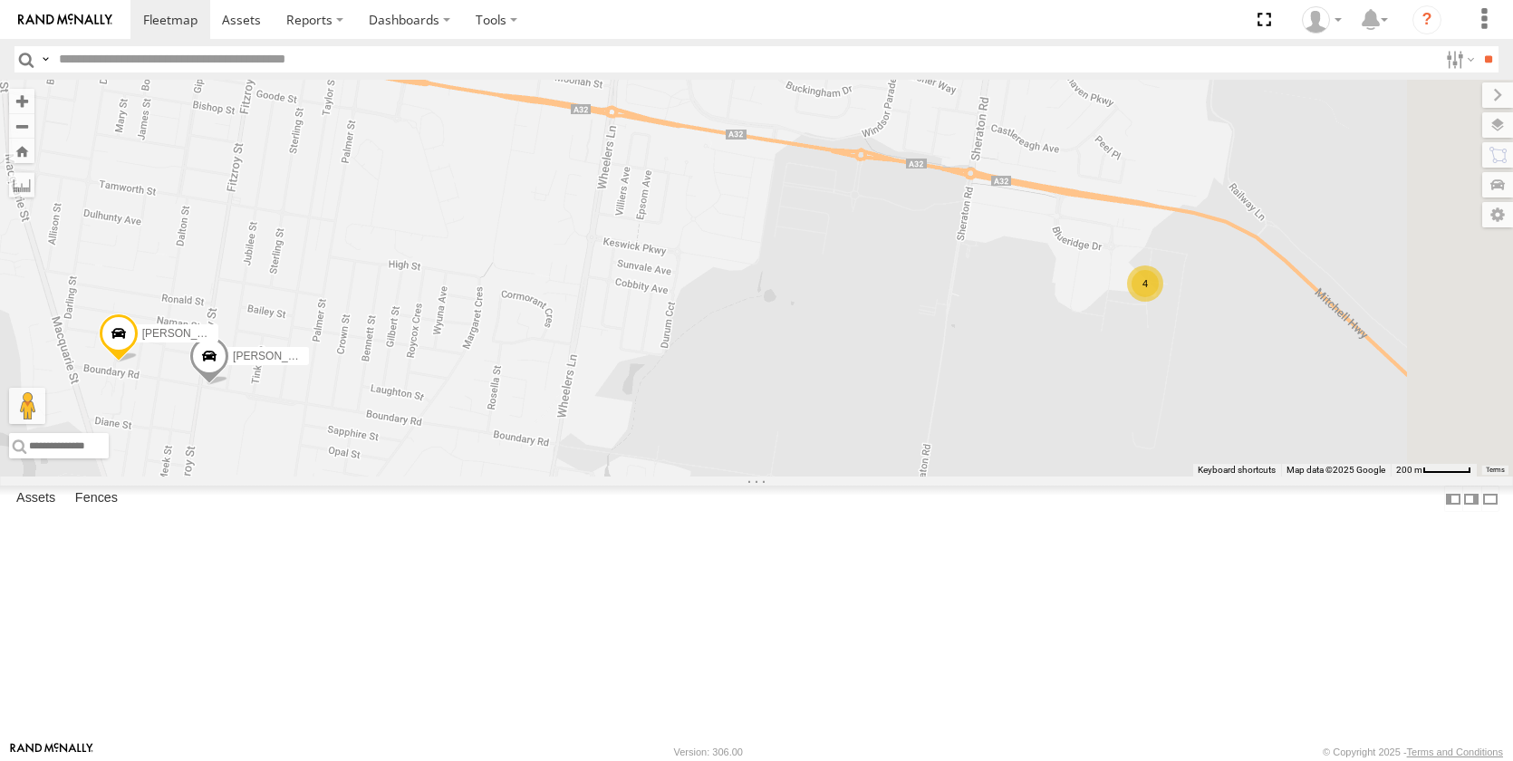 This screenshot has width=1513, height=761. What do you see at coordinates (35, 499) in the screenshot?
I see `label: Assets` at bounding box center [35, 499].